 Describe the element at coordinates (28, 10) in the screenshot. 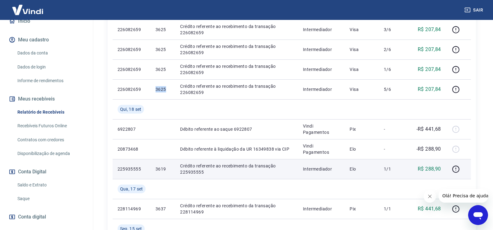

I see `img: Vindi` at that location.